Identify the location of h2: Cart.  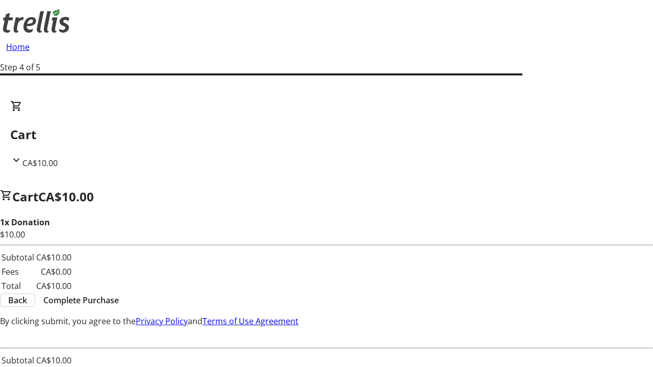
(327, 135).